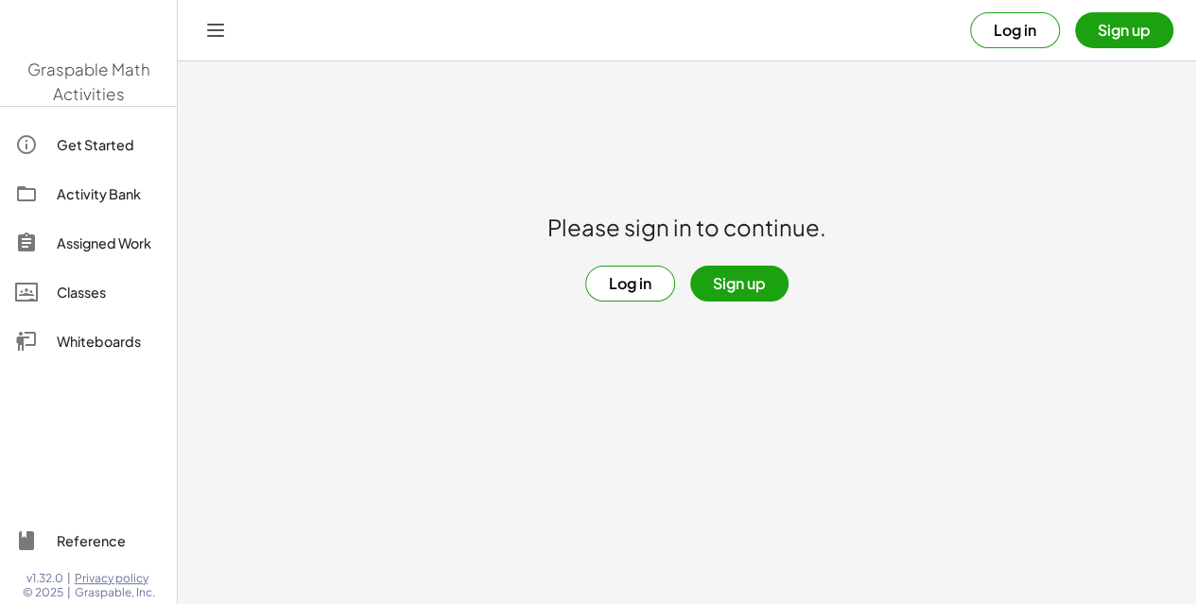 The width and height of the screenshot is (1196, 604). Describe the element at coordinates (114, 593) in the screenshot. I see `span: Graspable, Inc.` at that location.